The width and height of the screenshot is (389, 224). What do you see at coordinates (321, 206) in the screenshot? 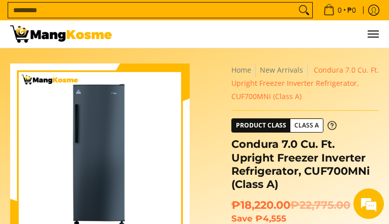
I see `del: ₱22,775.00` at bounding box center [321, 206].